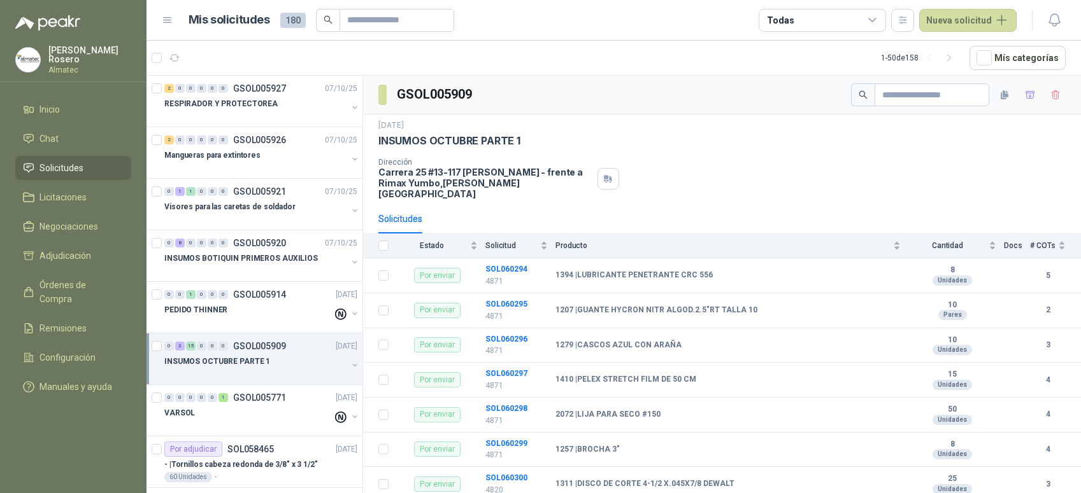 The image size is (1081, 493). Describe the element at coordinates (506, 444) in the screenshot. I see `a: SOL060299` at that location.